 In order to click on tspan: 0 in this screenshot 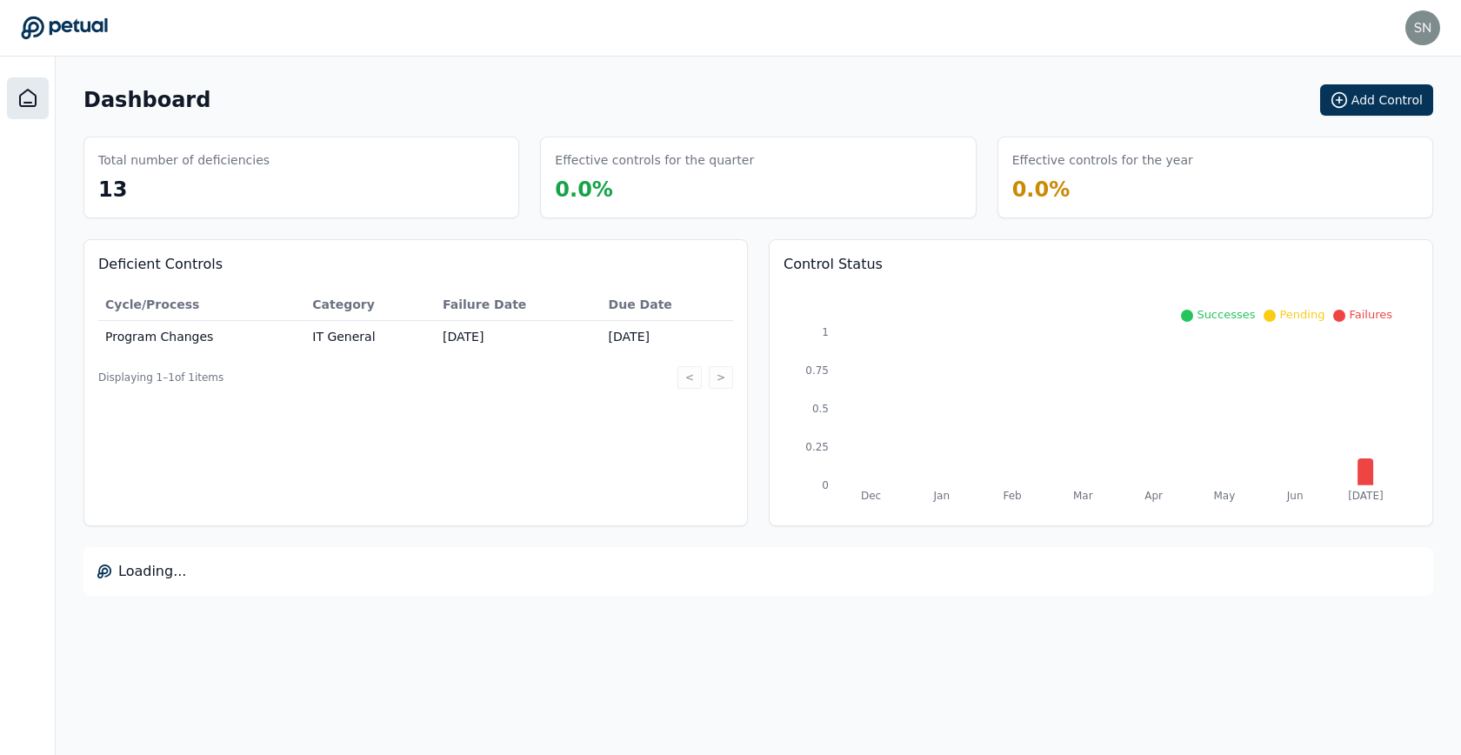, I will do `click(825, 485)`.